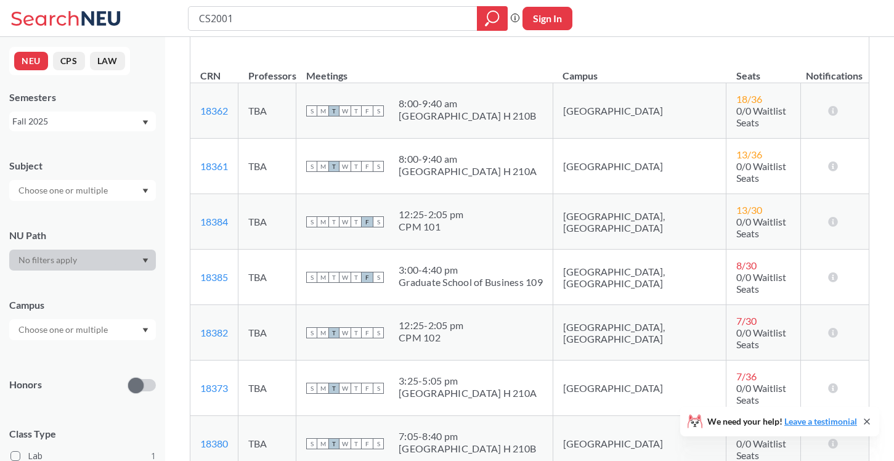  Describe the element at coordinates (763, 70) in the screenshot. I see `th: Seats` at that location.